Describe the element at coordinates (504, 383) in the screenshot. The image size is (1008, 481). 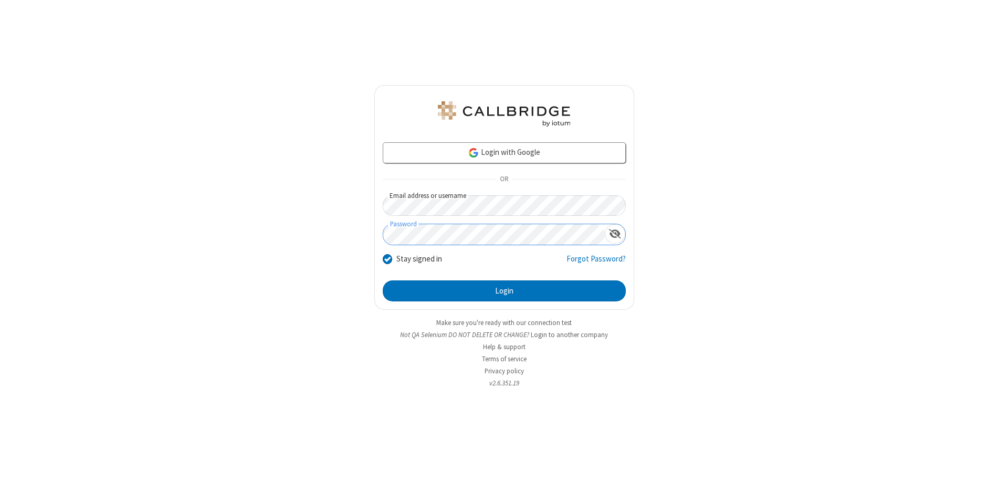
I see `li: v2.6.351.19` at that location.